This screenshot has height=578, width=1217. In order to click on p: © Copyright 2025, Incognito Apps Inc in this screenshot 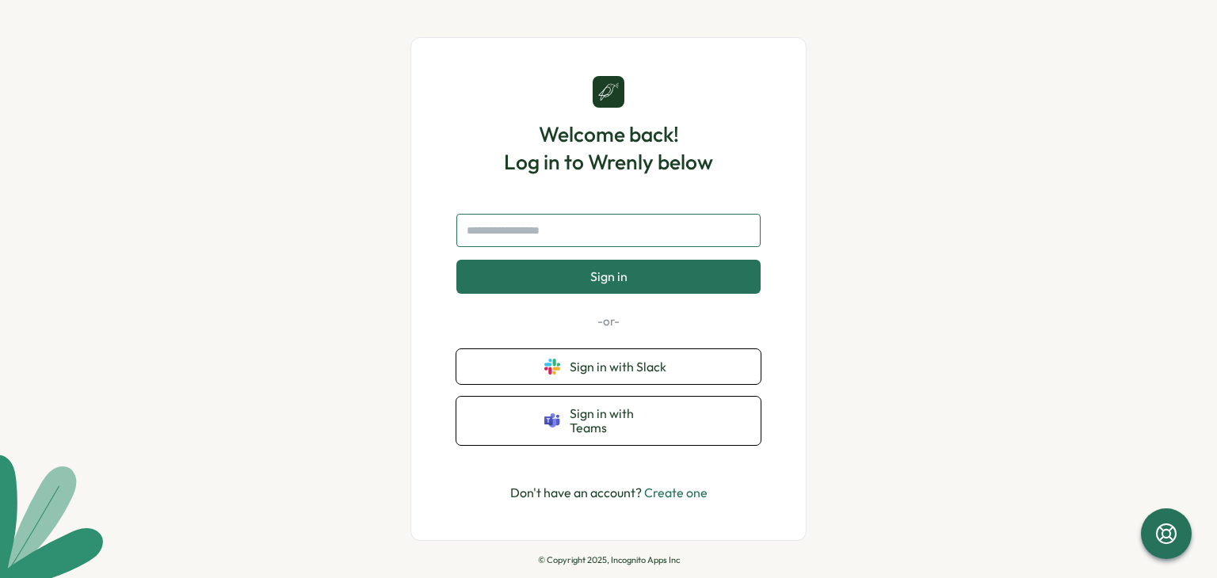, I will do `click(609, 560)`.